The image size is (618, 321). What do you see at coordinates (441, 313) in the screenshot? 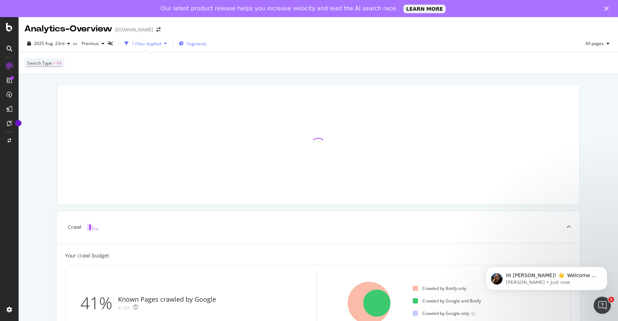
I see `div: Crawled by Google only` at bounding box center [441, 313].